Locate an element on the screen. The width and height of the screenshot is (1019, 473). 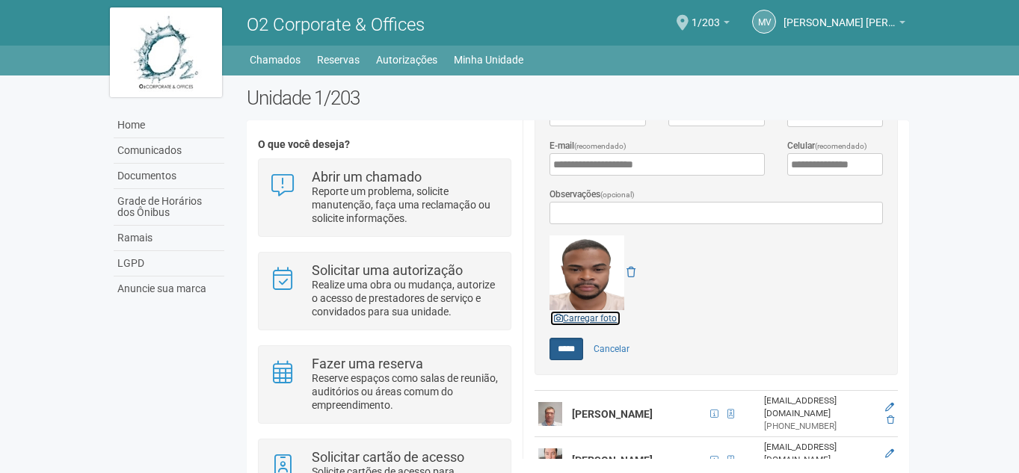
label: Observações is located at coordinates (592, 194).